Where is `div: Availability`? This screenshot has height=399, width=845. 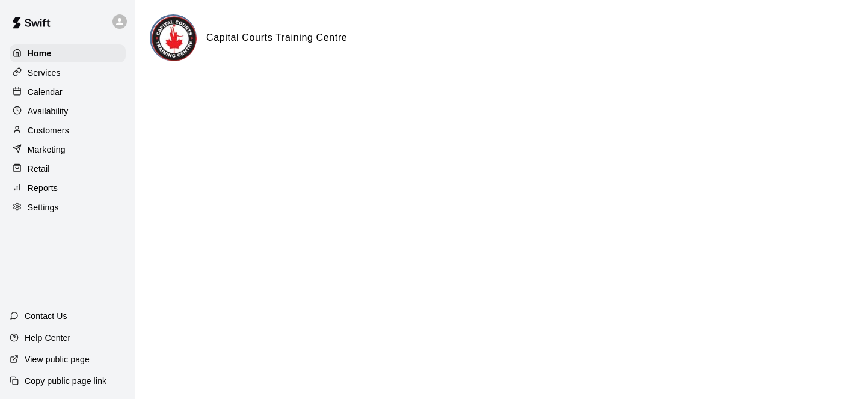 div: Availability is located at coordinates (67, 111).